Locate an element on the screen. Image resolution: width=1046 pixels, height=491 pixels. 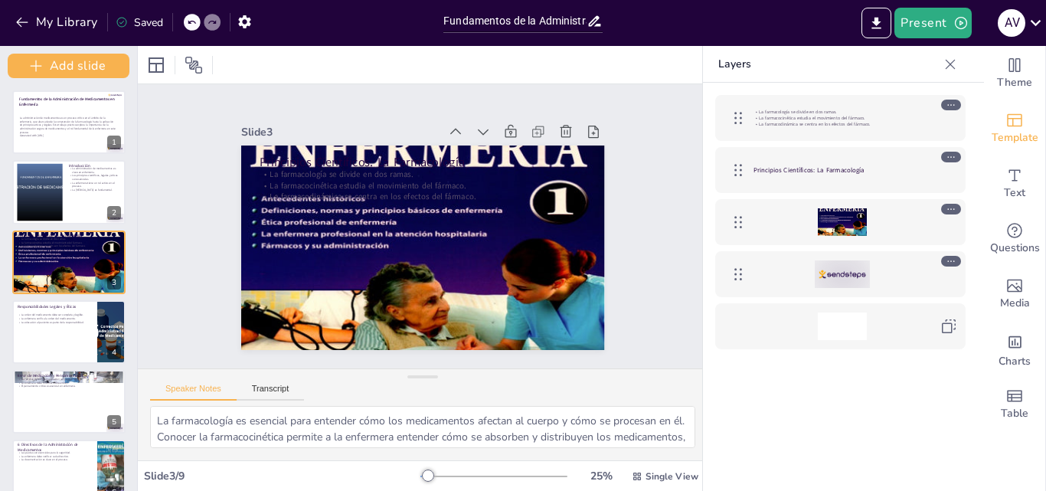
span: Table is located at coordinates (1014, 413).